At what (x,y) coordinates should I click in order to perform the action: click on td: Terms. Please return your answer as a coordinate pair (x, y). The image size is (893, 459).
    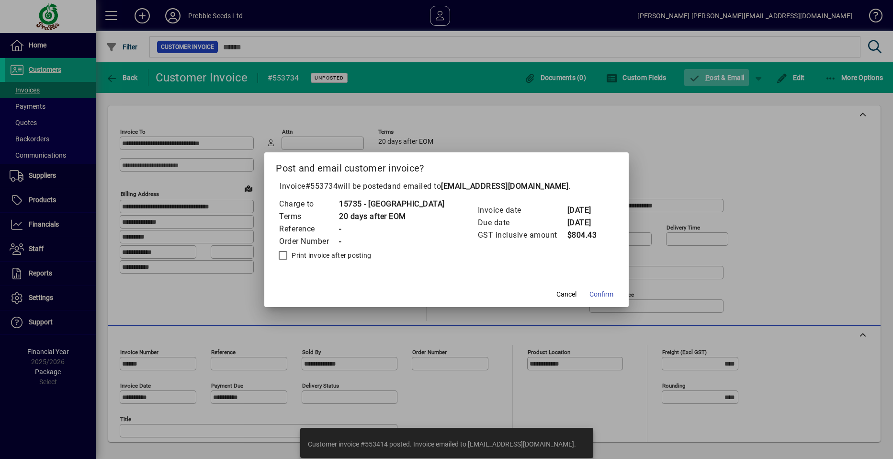
    Looking at the image, I should click on (308, 216).